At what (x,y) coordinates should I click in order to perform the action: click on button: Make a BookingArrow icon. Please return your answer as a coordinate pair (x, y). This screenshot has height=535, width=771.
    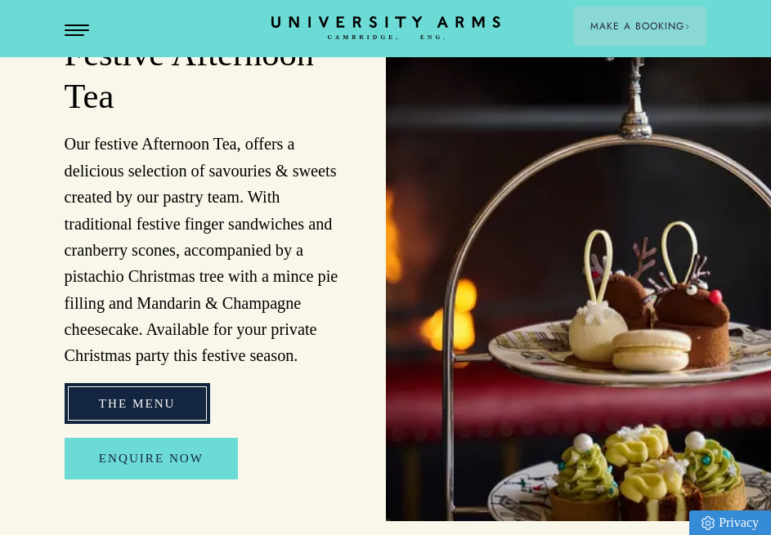
    Looking at the image, I should click on (640, 26).